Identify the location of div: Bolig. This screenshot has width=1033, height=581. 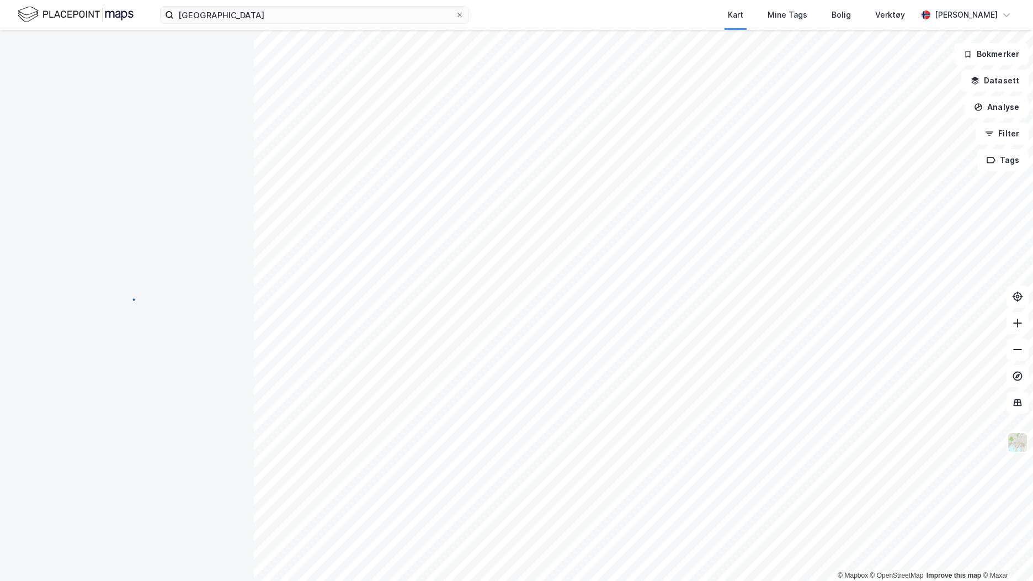
(841, 15).